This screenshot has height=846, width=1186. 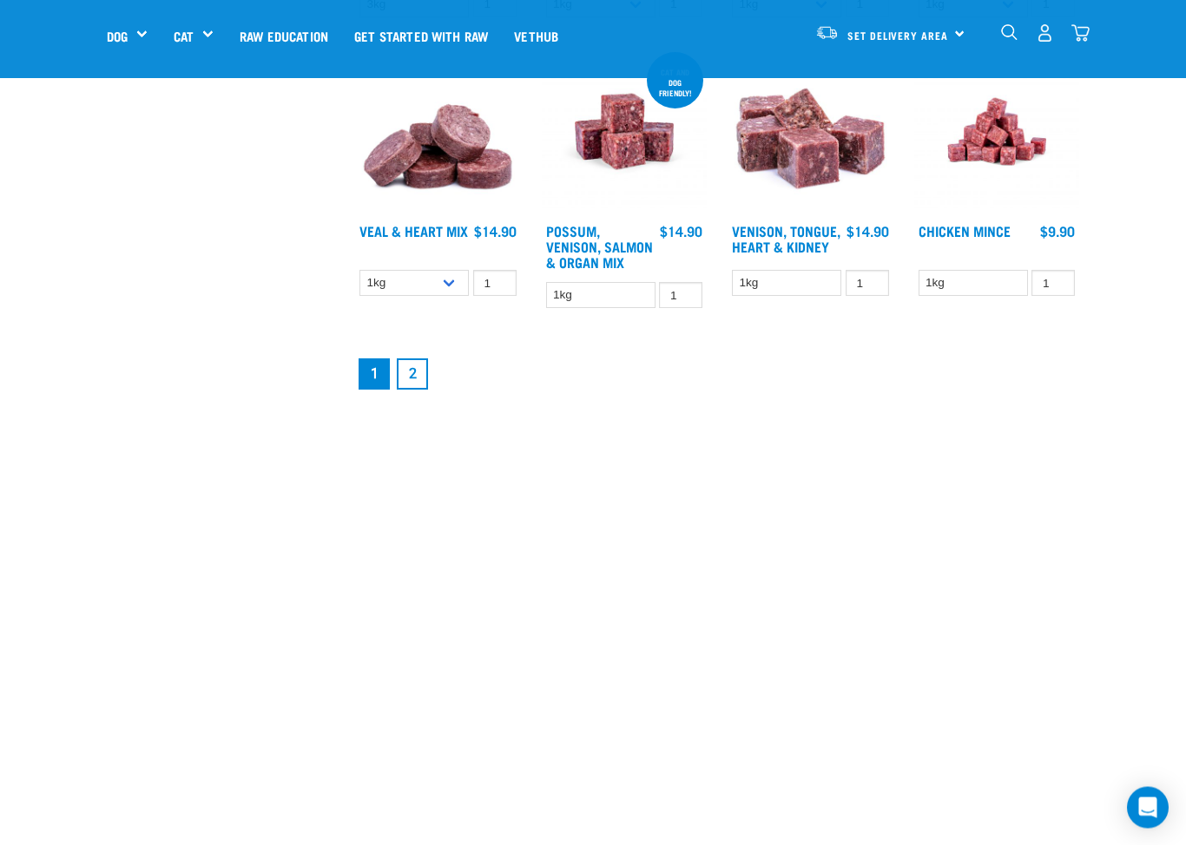 What do you see at coordinates (717, 375) in the screenshot?
I see `nav: pagination` at bounding box center [717, 375].